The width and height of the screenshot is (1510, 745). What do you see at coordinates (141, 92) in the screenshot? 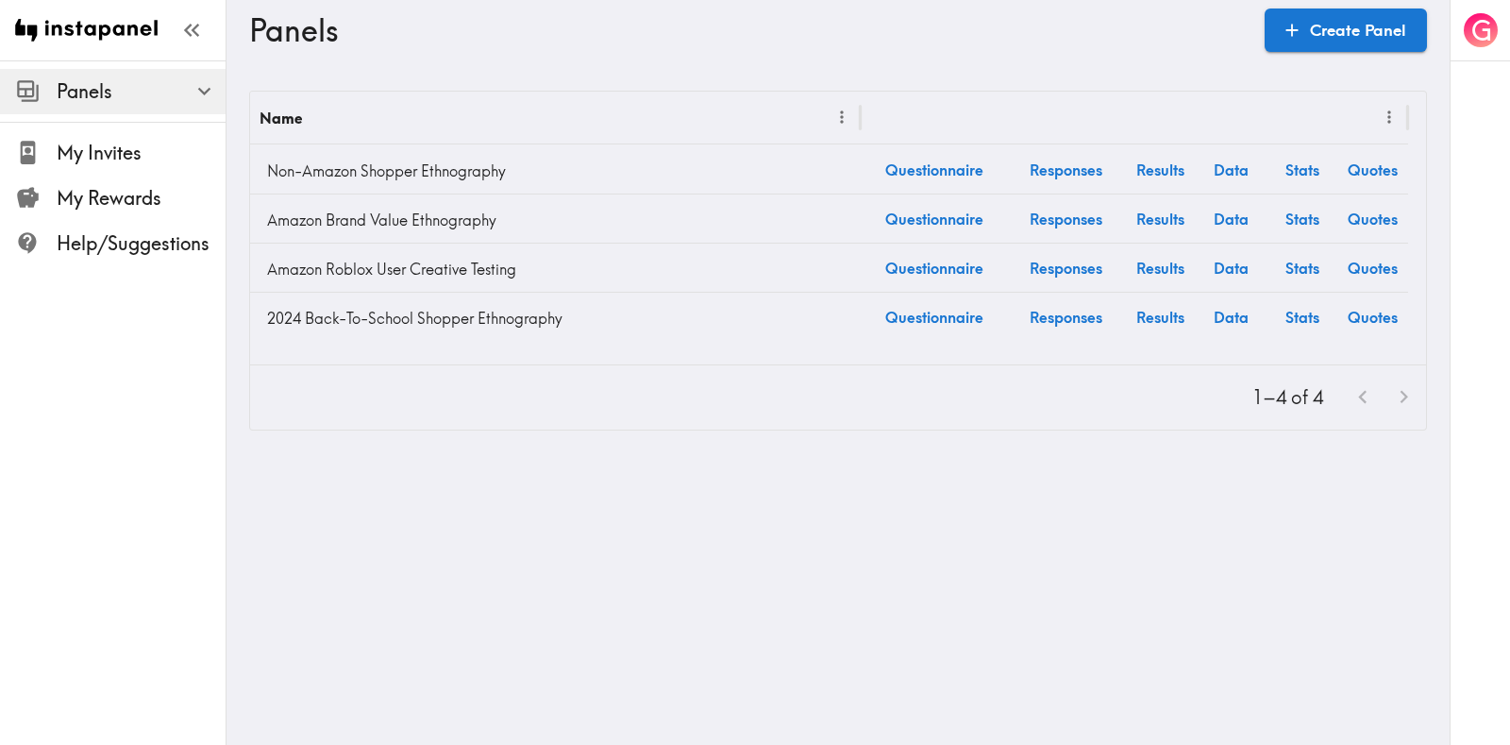
I see `span: Panels` at bounding box center [141, 92].